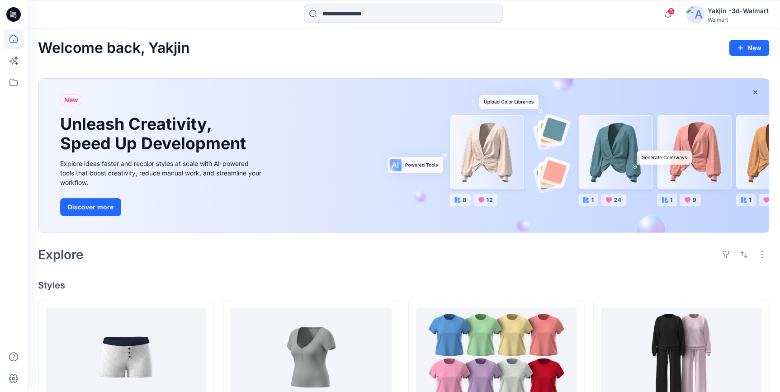 The image size is (780, 392). Describe the element at coordinates (403, 285) in the screenshot. I see `h4: Styles` at that location.